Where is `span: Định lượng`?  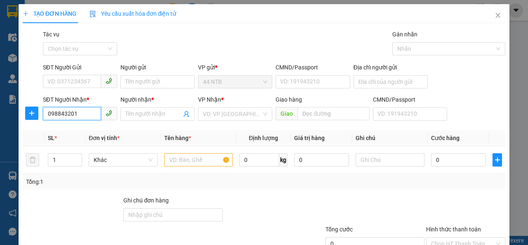 span: Định lượng is located at coordinates (263, 138).